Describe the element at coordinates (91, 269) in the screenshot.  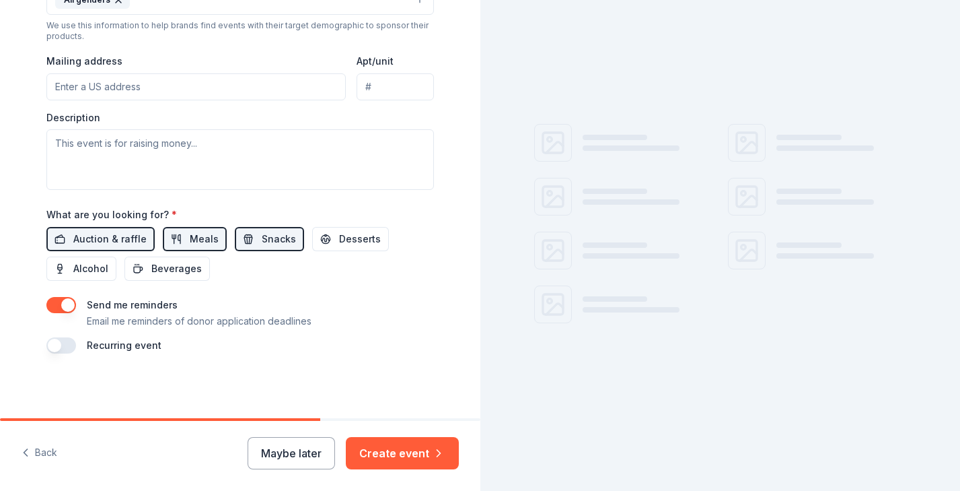
I see `span: Alcohol` at that location.